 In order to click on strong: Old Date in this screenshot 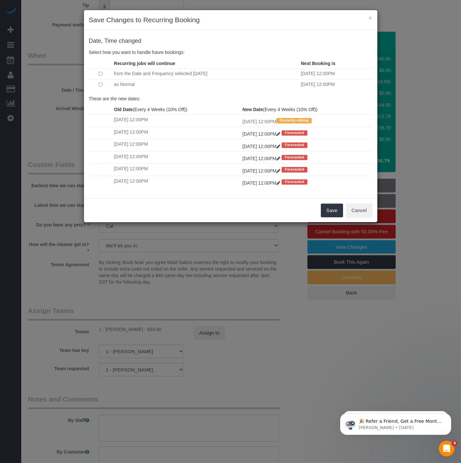, I will do `click(123, 109)`.